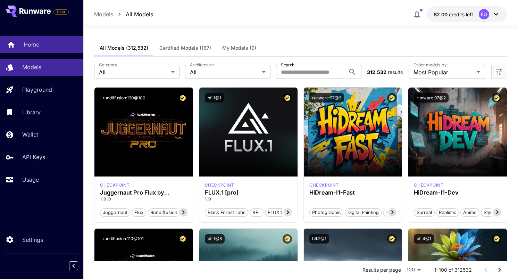  What do you see at coordinates (447, 212) in the screenshot?
I see `span: Realistic` at bounding box center [447, 212].